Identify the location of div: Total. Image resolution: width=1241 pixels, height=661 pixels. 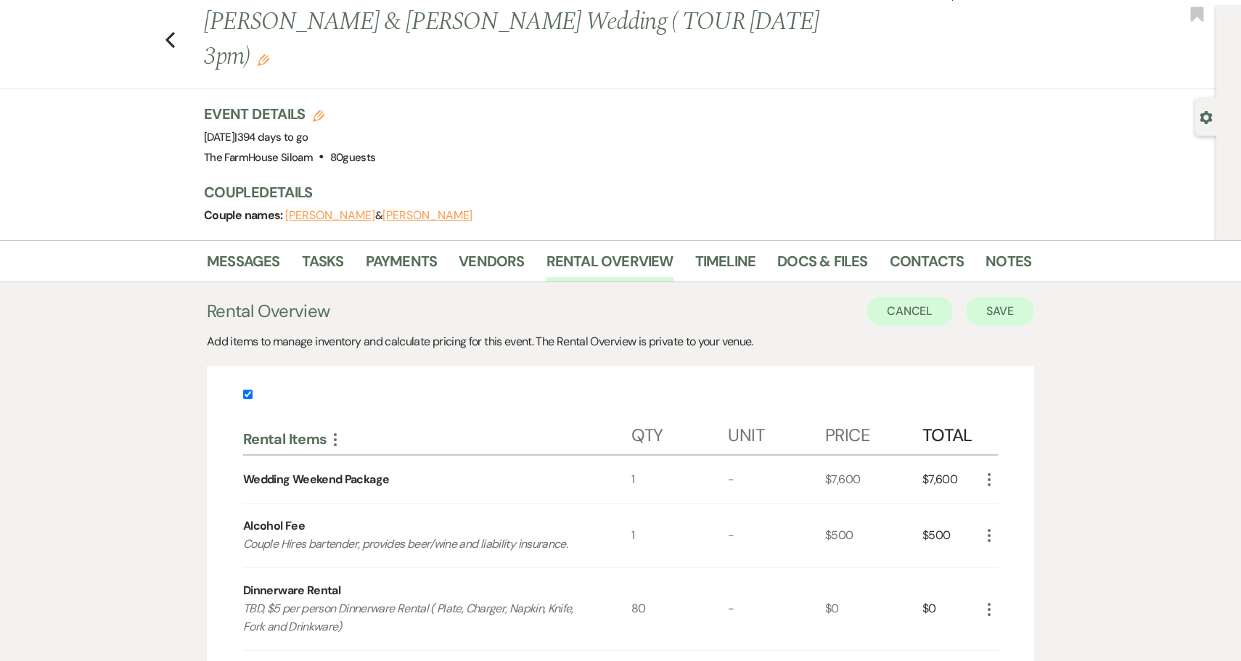
(951, 433).